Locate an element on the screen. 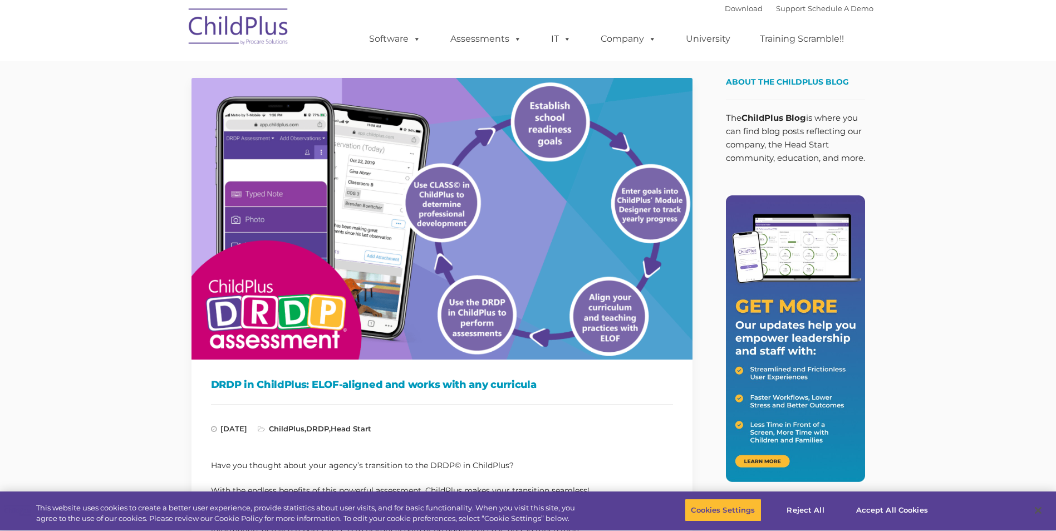 Image resolution: width=1056 pixels, height=531 pixels. img: ChildPlus by Procare Solutions is located at coordinates (239, 28).